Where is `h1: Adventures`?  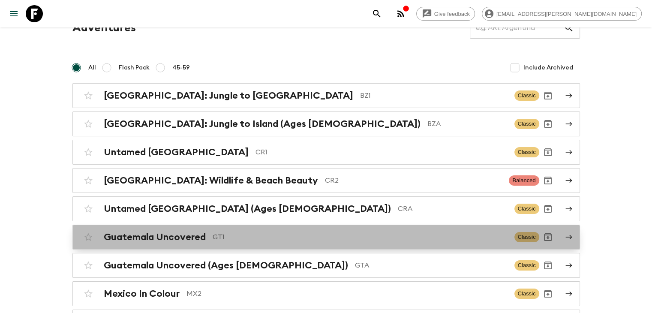 h1: Adventures is located at coordinates (104, 28).